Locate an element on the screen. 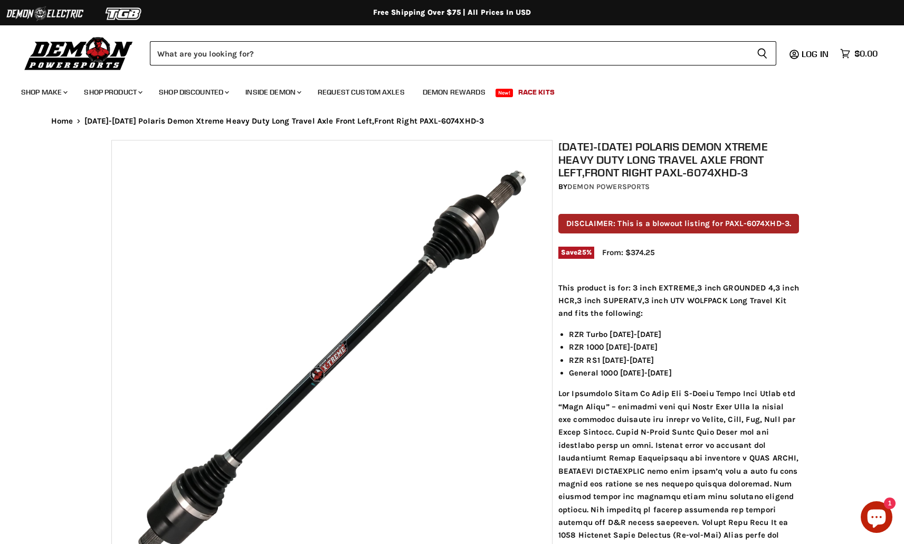 Image resolution: width=904 pixels, height=544 pixels. a: Shop Discounted is located at coordinates (193, 92).